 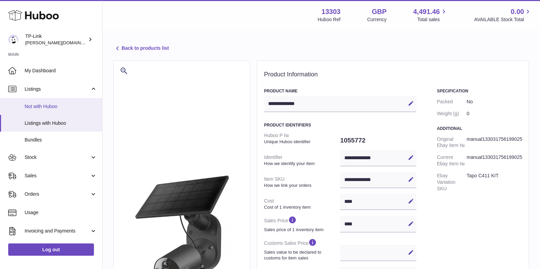 I want to click on dt: Packed, so click(x=451, y=102).